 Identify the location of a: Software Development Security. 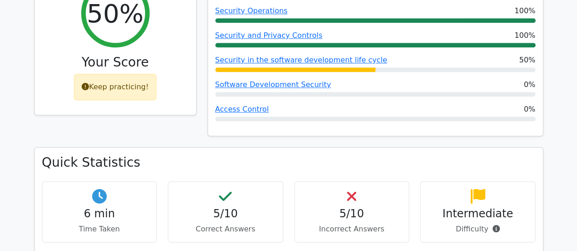
(273, 84).